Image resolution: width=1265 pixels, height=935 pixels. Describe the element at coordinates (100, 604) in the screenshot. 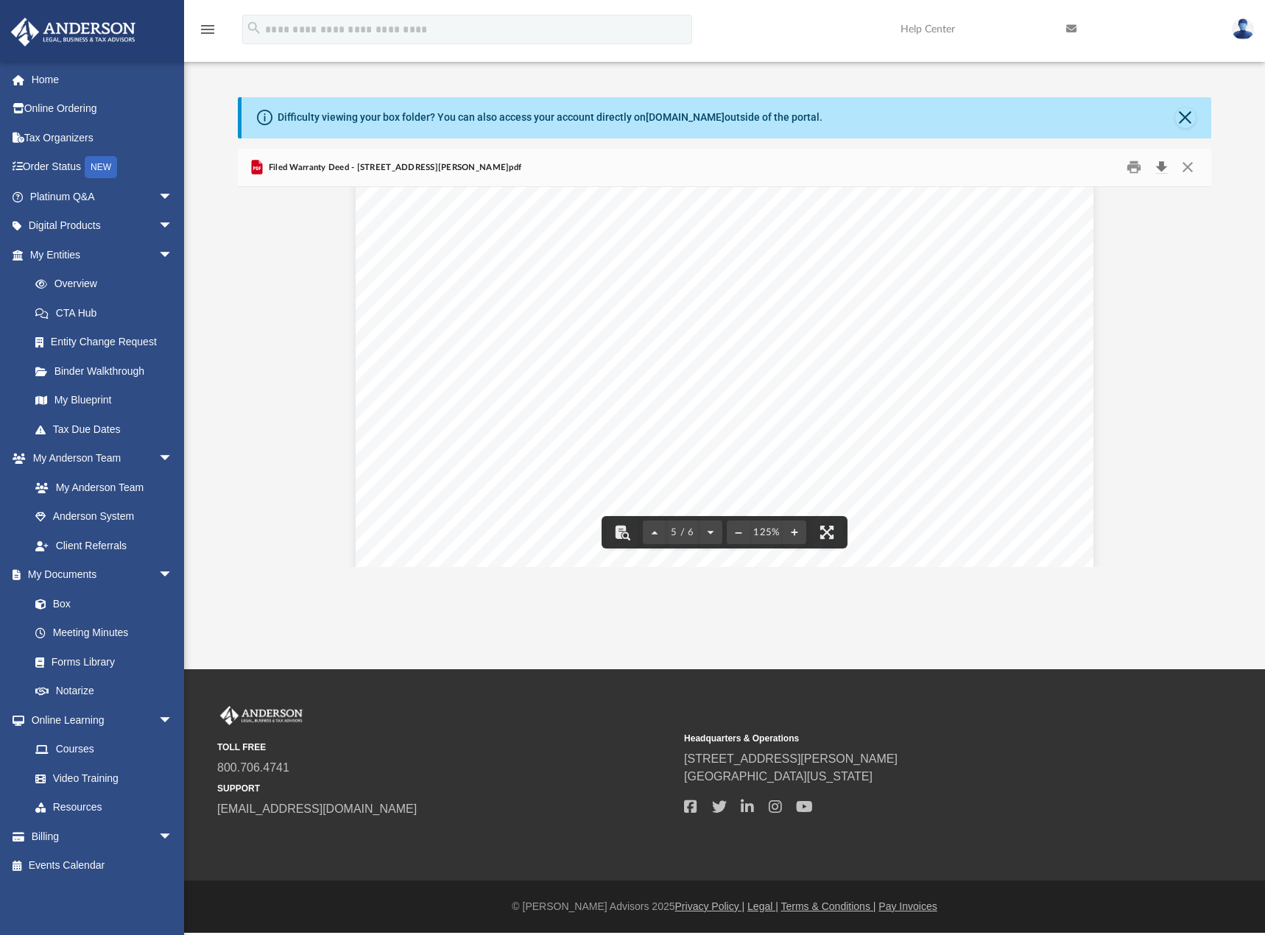

I see `a: Box` at that location.